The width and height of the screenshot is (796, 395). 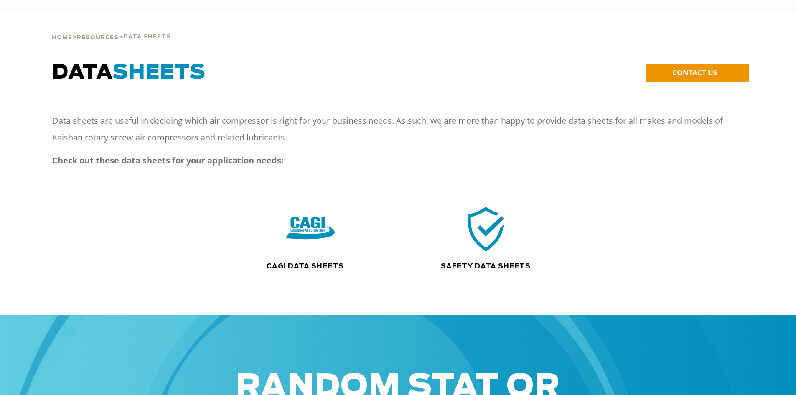 What do you see at coordinates (486, 229) in the screenshot?
I see `img: safety icon` at bounding box center [486, 229].